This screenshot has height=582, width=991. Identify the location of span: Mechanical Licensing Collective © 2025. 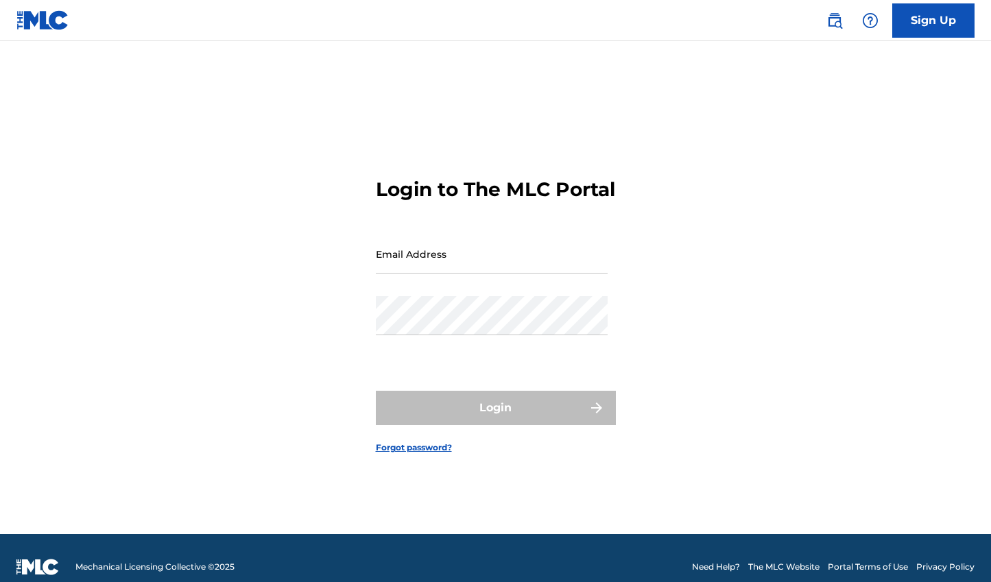
(155, 567).